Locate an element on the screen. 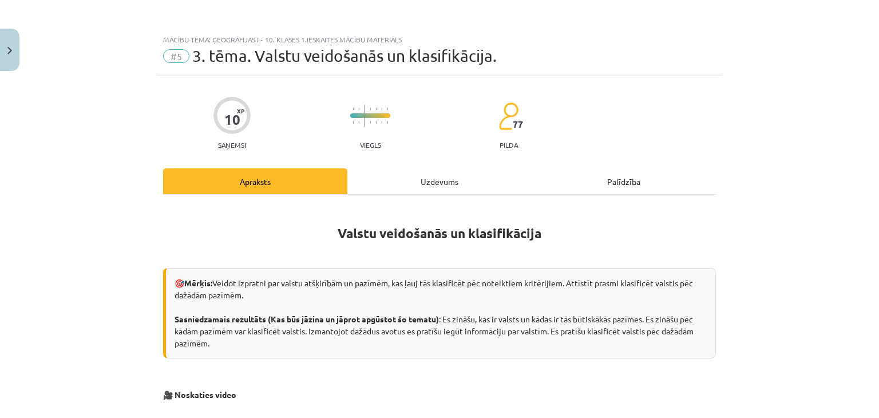 The height and width of the screenshot is (418, 879). p: pilda is located at coordinates (509, 145).